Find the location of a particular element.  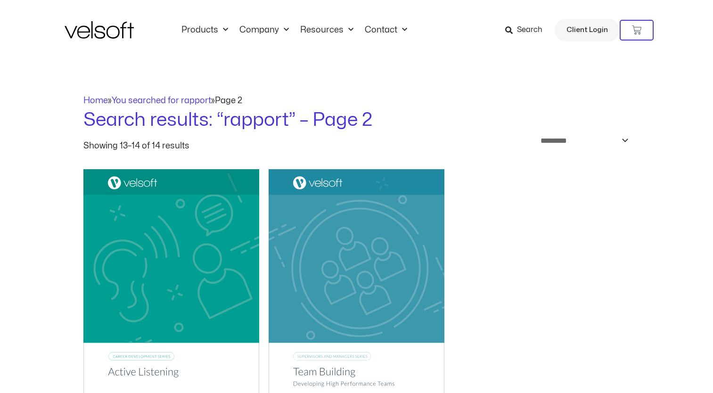

a: Search is located at coordinates (527, 30).